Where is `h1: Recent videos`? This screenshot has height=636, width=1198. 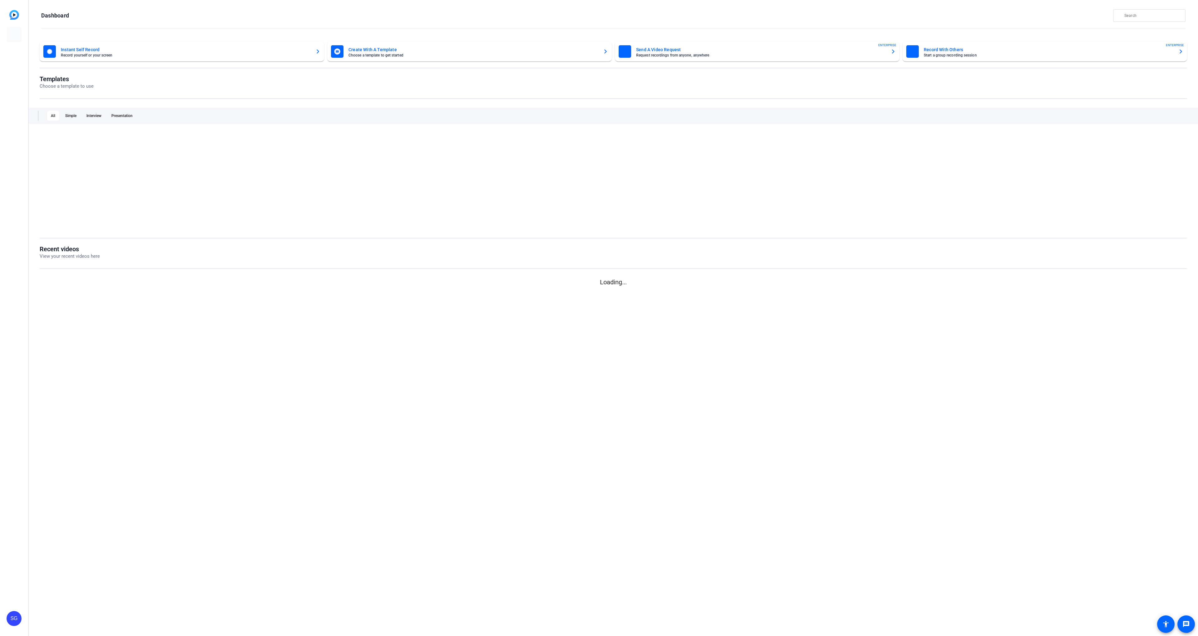
h1: Recent videos is located at coordinates (70, 249).